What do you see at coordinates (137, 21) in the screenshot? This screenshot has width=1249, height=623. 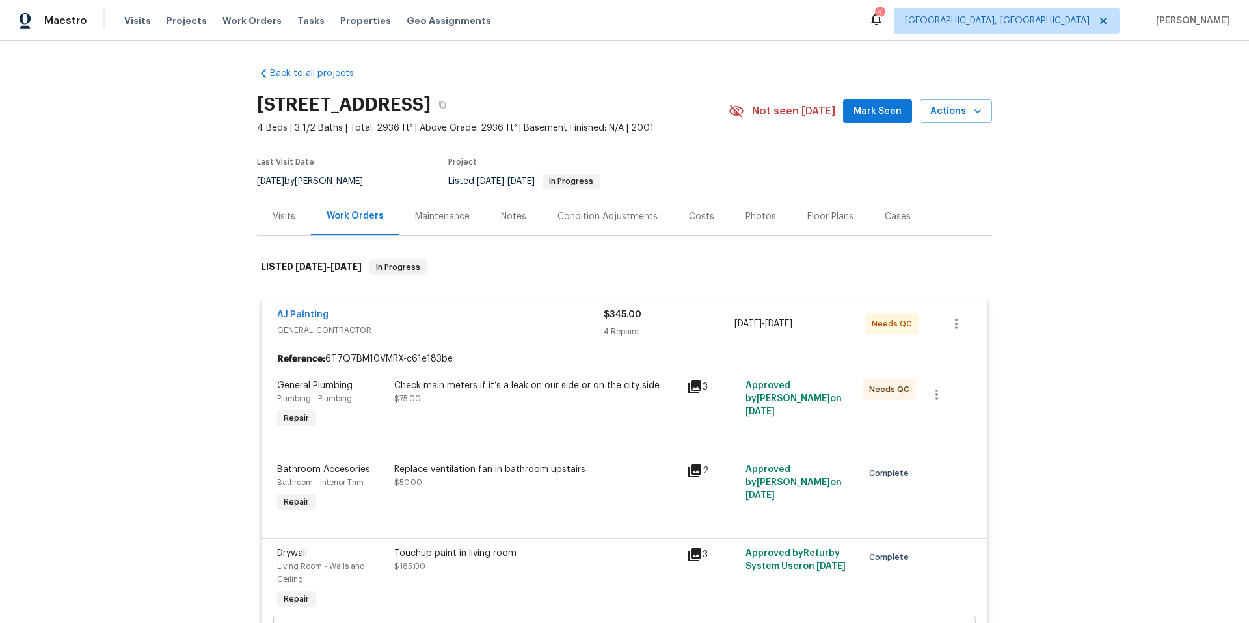 I see `span: Visits` at bounding box center [137, 21].